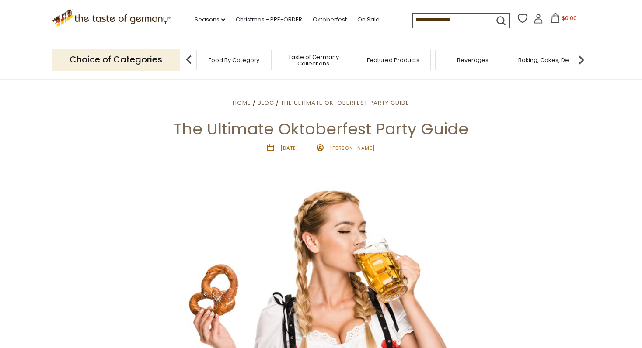 The width and height of the screenshot is (642, 348). I want to click on a: Oktoberfest, so click(330, 20).